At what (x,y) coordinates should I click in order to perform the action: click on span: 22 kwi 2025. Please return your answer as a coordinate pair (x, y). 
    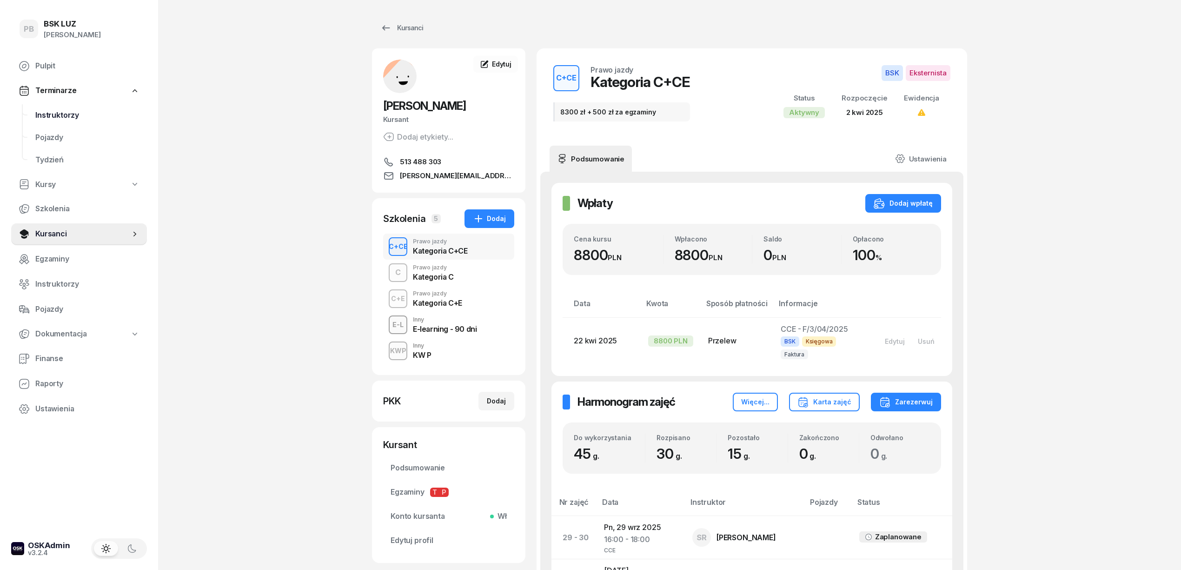
    Looking at the image, I should click on (595, 340).